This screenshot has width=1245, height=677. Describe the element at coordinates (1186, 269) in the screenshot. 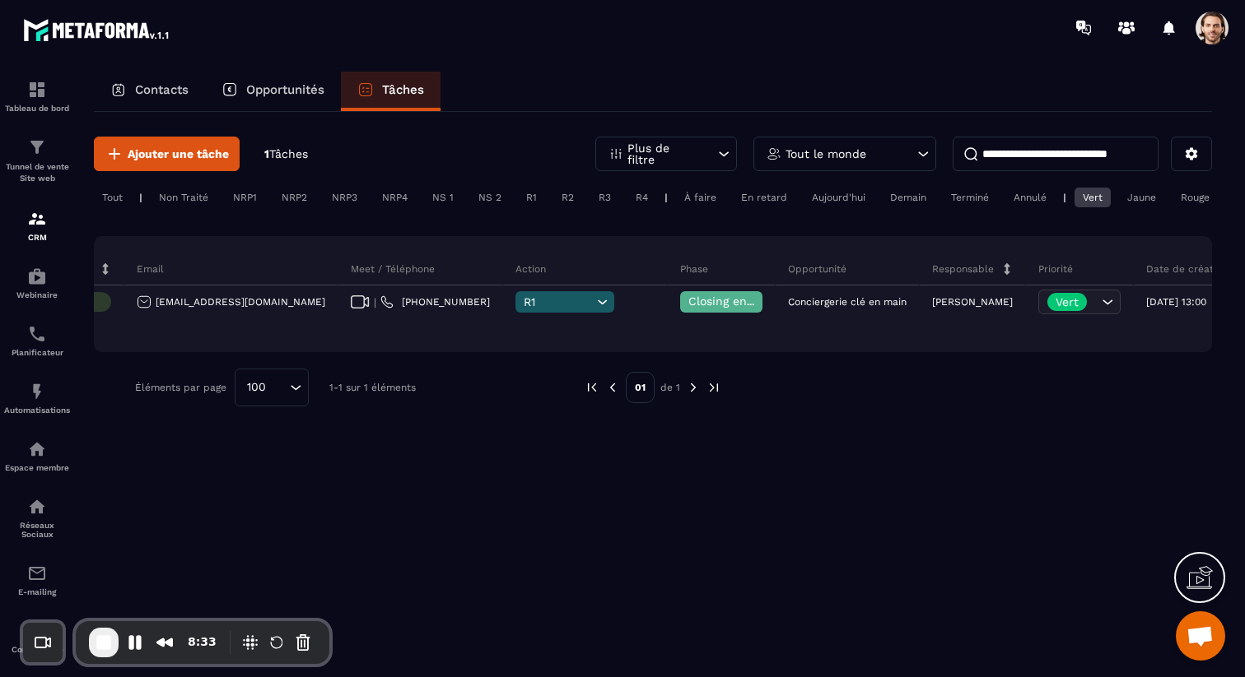

I see `p: Date de création` at that location.